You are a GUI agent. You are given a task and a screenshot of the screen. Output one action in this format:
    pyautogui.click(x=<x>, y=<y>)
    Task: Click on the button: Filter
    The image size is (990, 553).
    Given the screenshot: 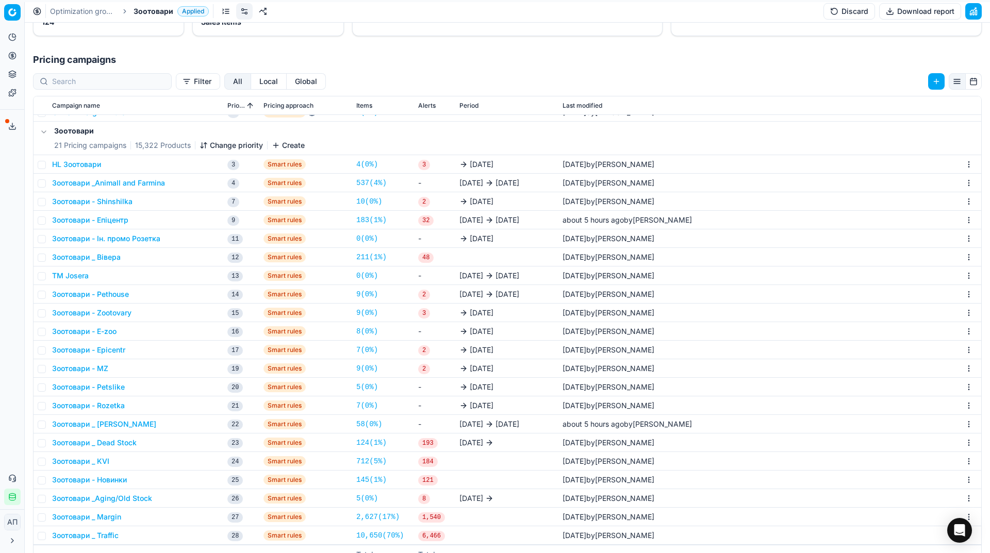 What is the action you would take?
    pyautogui.click(x=198, y=81)
    